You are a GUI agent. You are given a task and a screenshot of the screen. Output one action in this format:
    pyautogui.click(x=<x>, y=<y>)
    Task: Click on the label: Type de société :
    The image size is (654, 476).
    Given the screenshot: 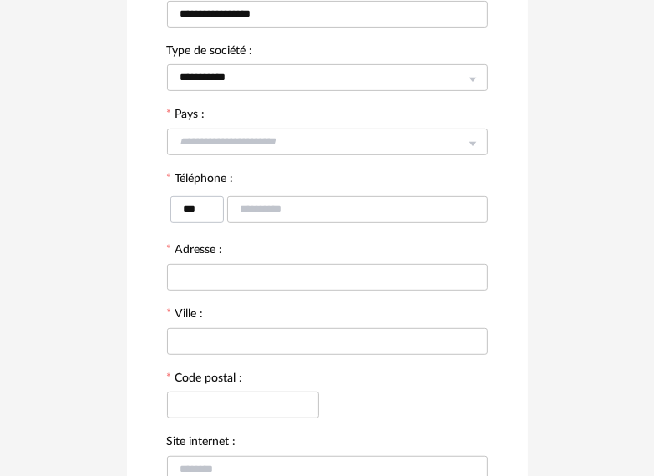 What is the action you would take?
    pyautogui.click(x=210, y=53)
    